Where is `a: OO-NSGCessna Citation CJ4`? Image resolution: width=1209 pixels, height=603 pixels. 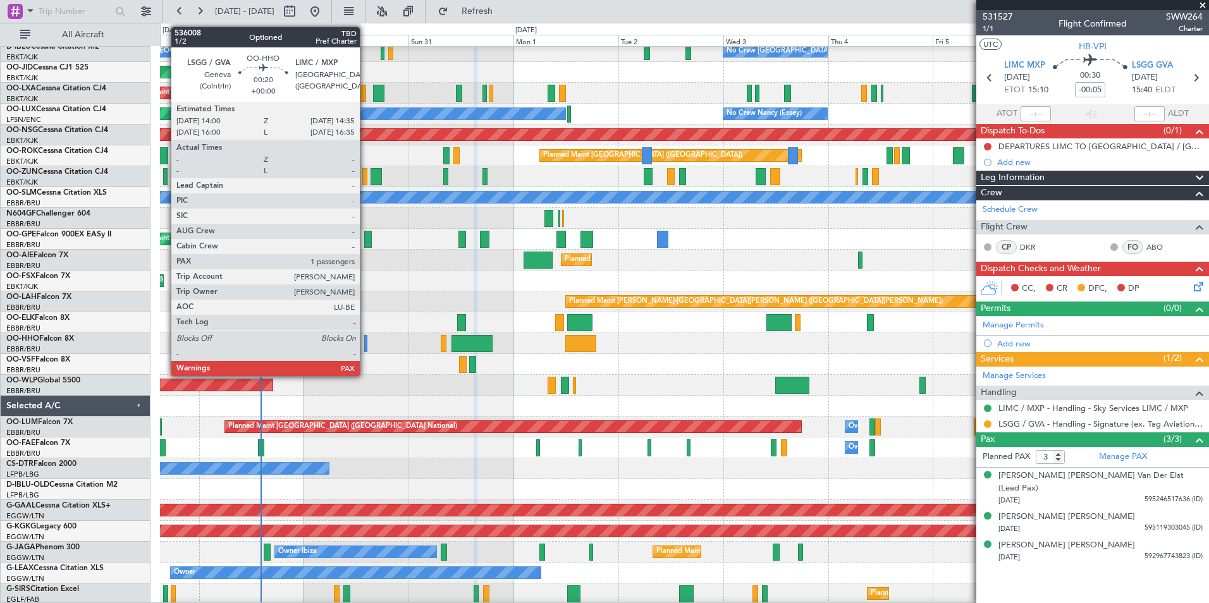
a: OO-NSGCessna Citation CJ4 is located at coordinates (57, 130).